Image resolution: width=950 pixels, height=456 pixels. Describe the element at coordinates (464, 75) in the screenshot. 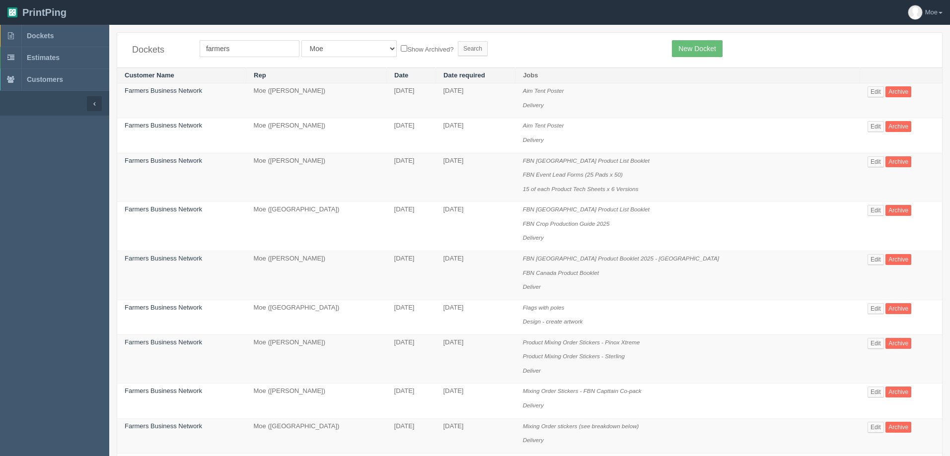

I see `a: Date required` at that location.